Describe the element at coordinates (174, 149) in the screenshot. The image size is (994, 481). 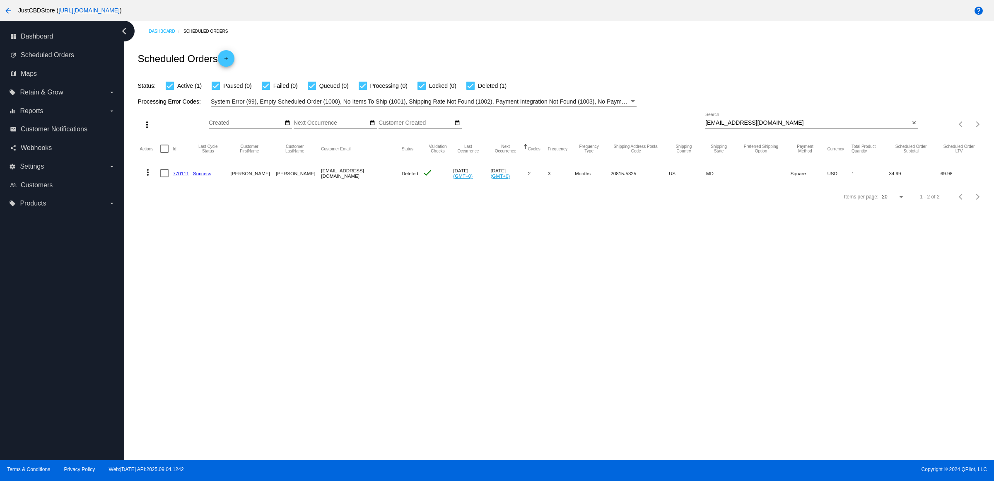
I see `button: Change sorting for Id` at that location.